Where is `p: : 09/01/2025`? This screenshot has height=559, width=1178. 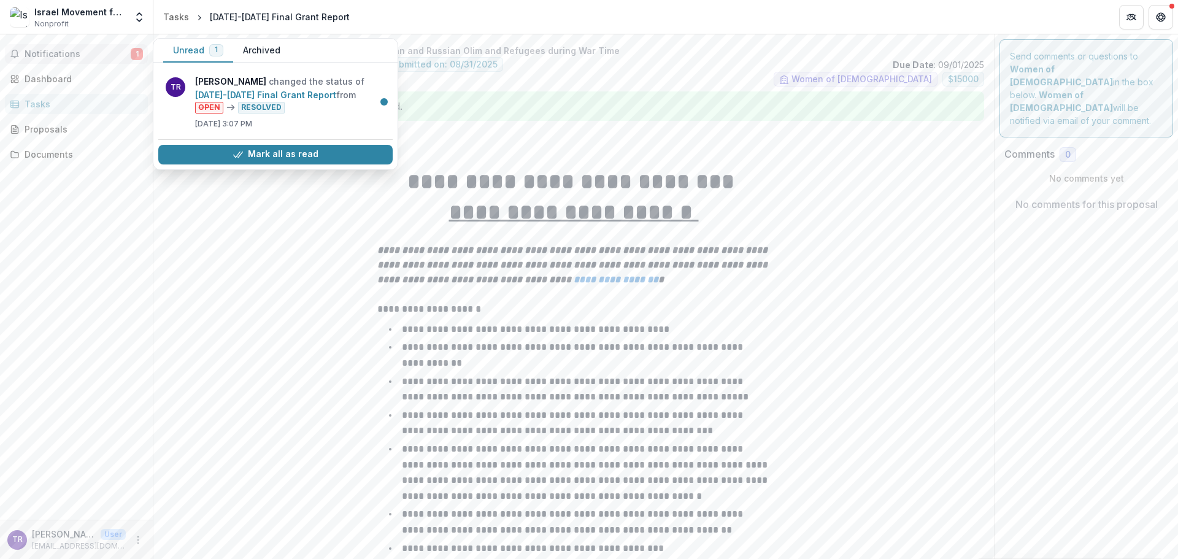
p: : 09/01/2025 is located at coordinates (938, 64).